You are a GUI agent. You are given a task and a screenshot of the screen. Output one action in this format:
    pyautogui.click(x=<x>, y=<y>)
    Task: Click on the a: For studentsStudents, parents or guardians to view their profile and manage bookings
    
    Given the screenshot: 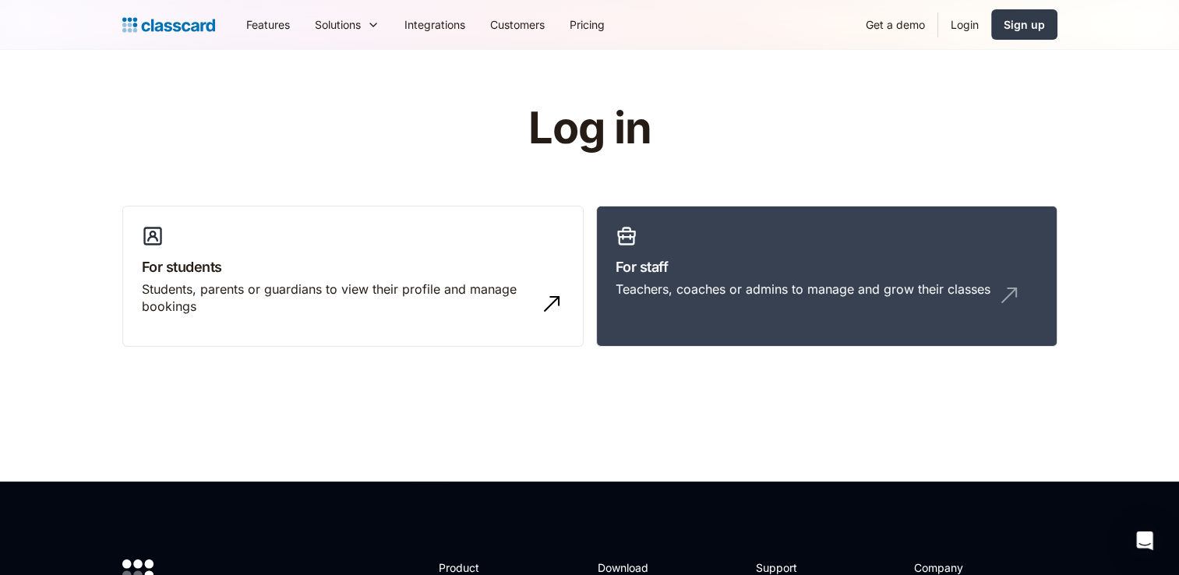 What is the action you would take?
    pyautogui.click(x=353, y=277)
    